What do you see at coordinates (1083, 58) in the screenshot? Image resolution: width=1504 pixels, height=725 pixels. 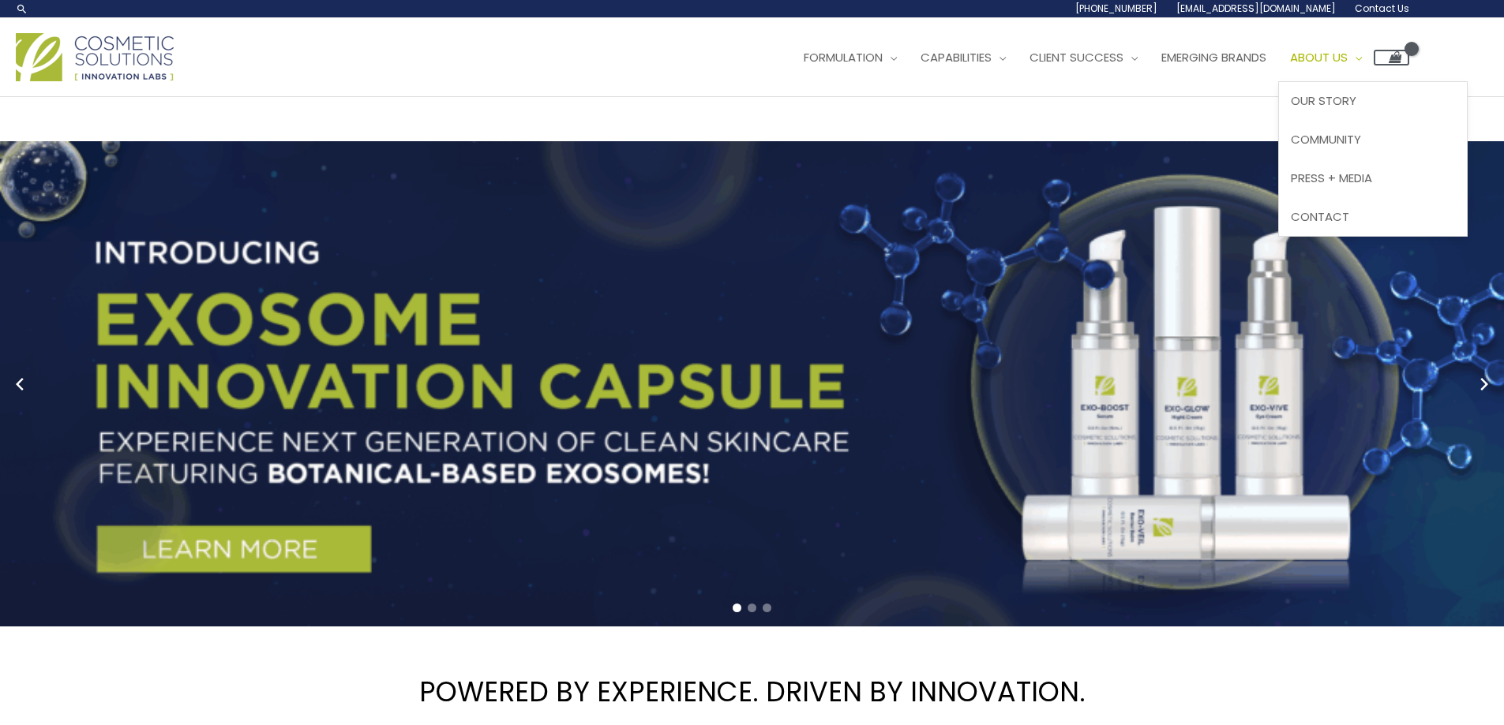 I see `a: Client Success` at bounding box center [1083, 58].